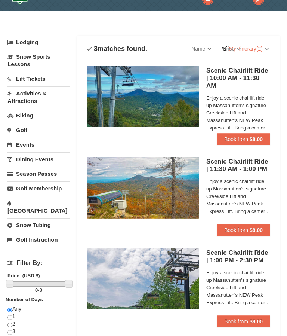  I want to click on a: Name, so click(202, 49).